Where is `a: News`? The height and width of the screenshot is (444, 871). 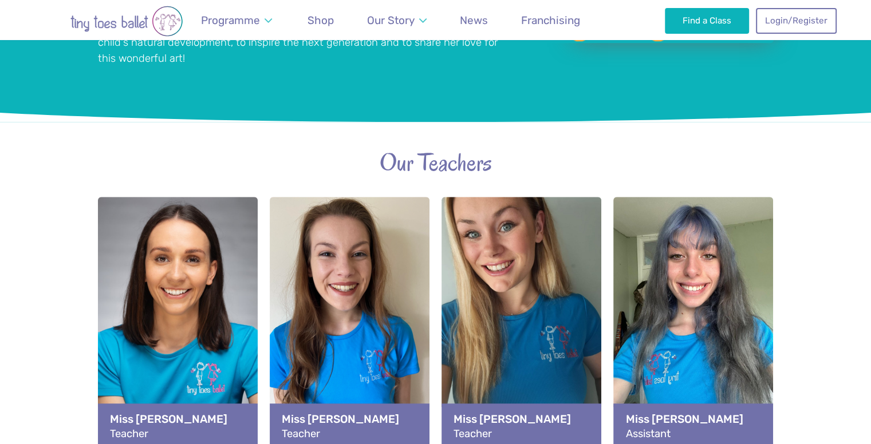 a: News is located at coordinates (474, 20).